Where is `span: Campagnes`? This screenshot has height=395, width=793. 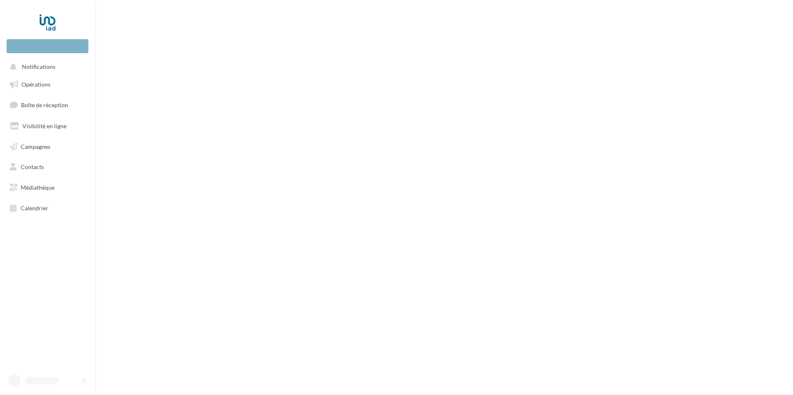
span: Campagnes is located at coordinates (36, 146).